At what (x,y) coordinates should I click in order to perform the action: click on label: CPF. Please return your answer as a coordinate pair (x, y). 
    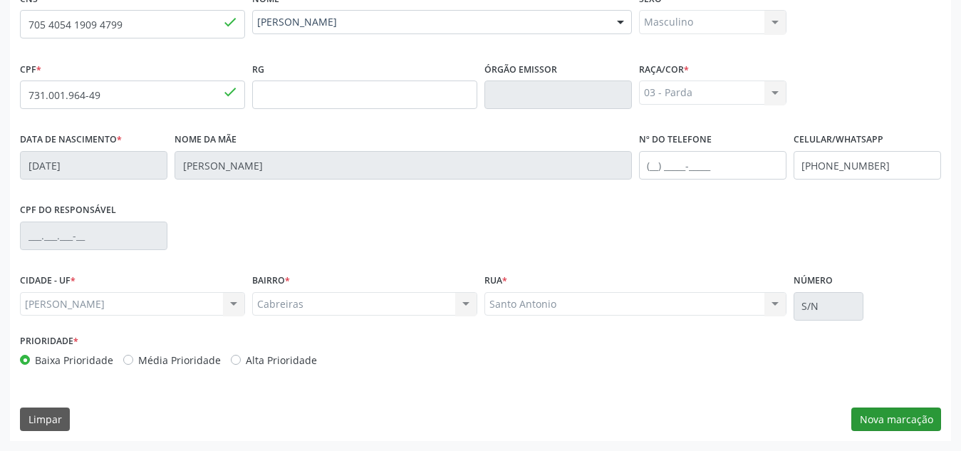
    Looking at the image, I should click on (31, 69).